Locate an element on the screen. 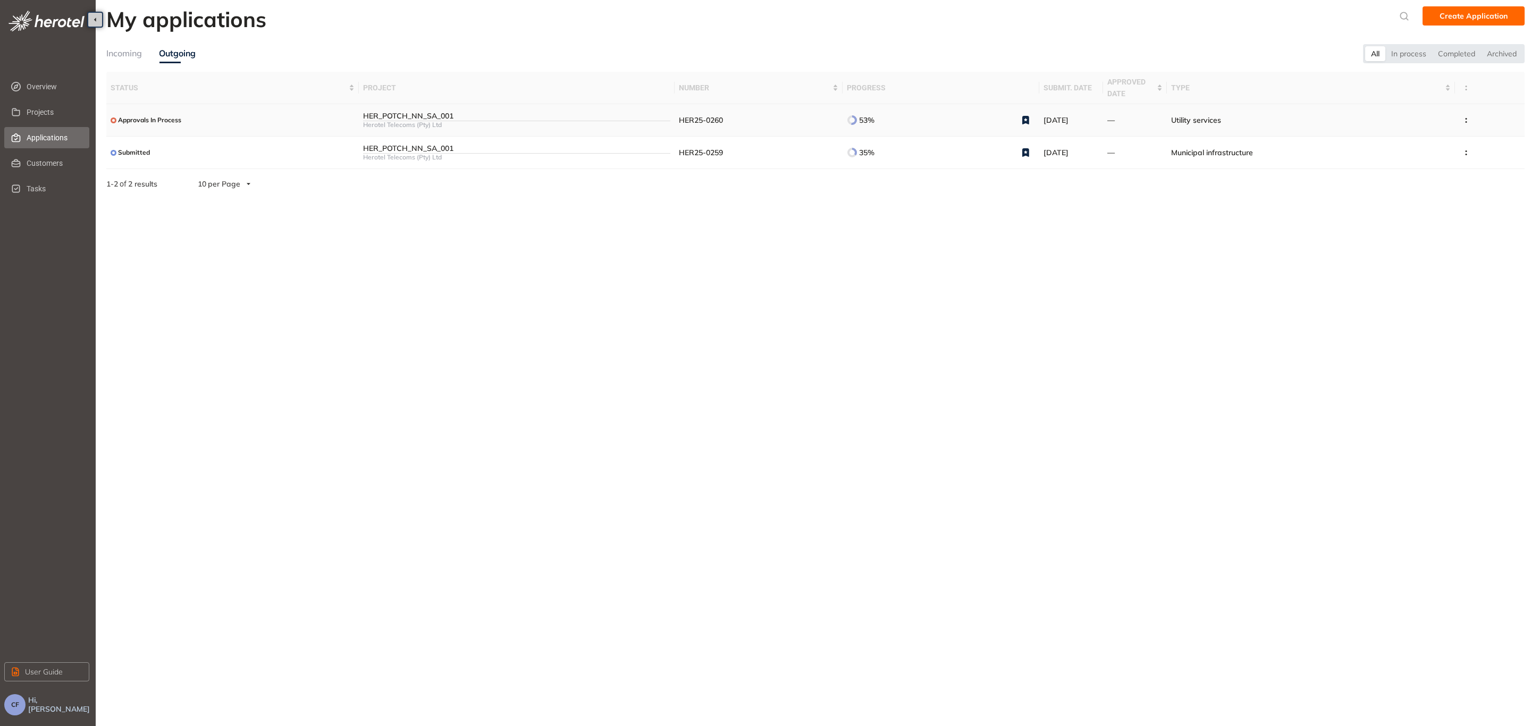 The width and height of the screenshot is (1531, 726). span: Customers is located at coordinates (54, 163).